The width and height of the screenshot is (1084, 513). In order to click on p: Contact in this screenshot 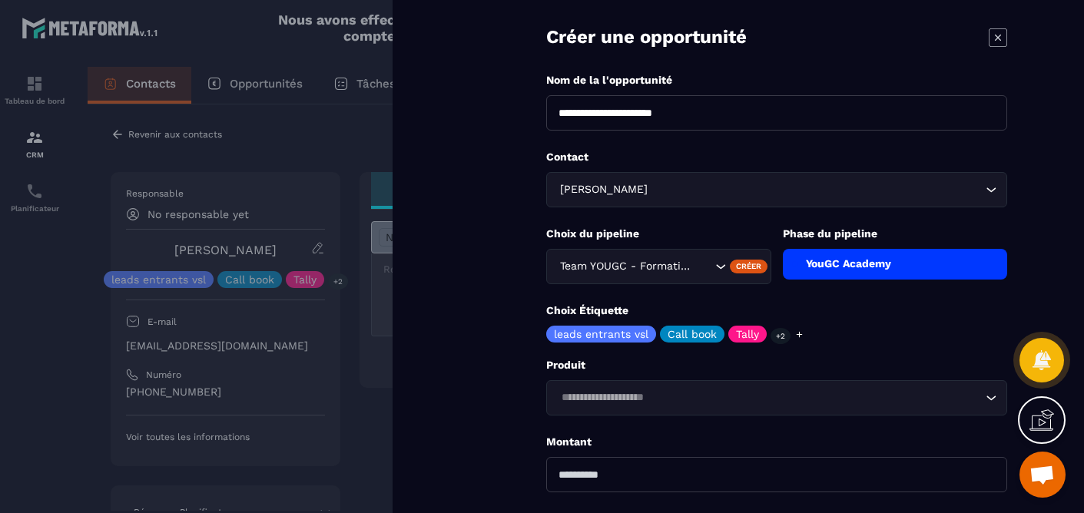, I will do `click(777, 157)`.